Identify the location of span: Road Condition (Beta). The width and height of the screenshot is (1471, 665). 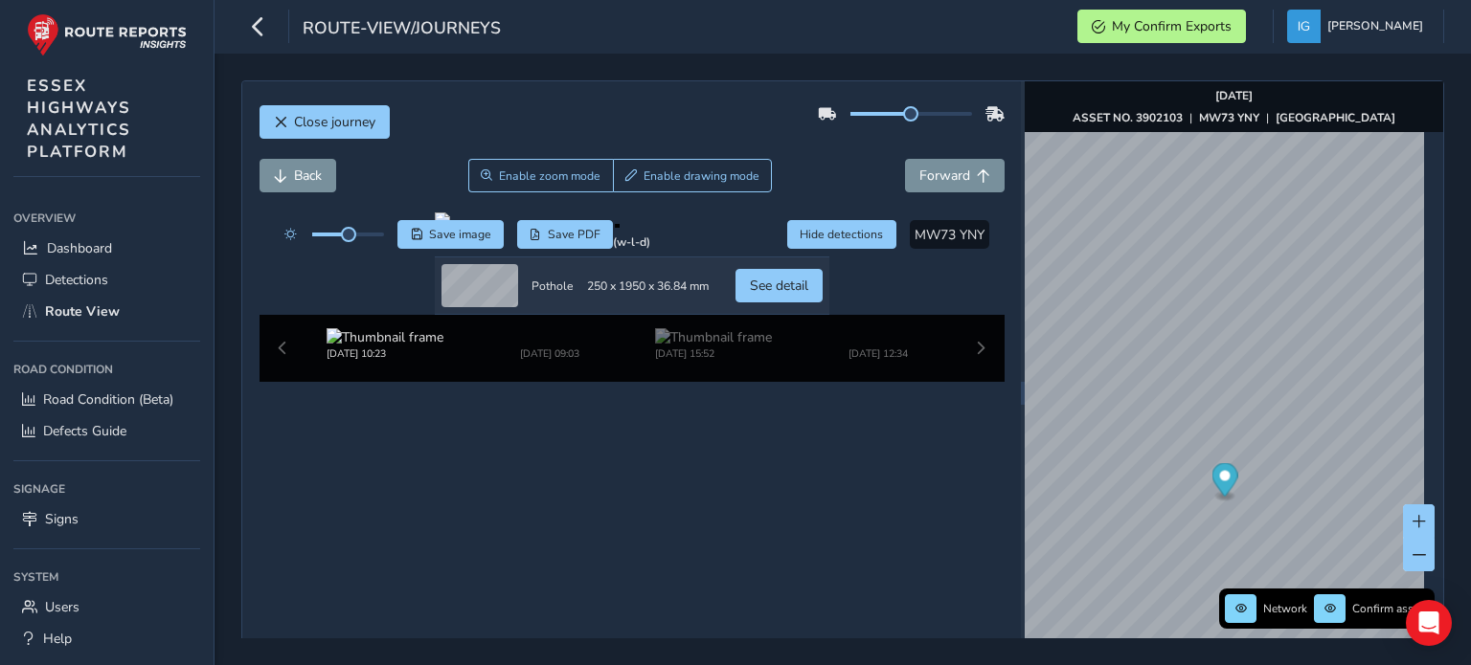
(108, 399).